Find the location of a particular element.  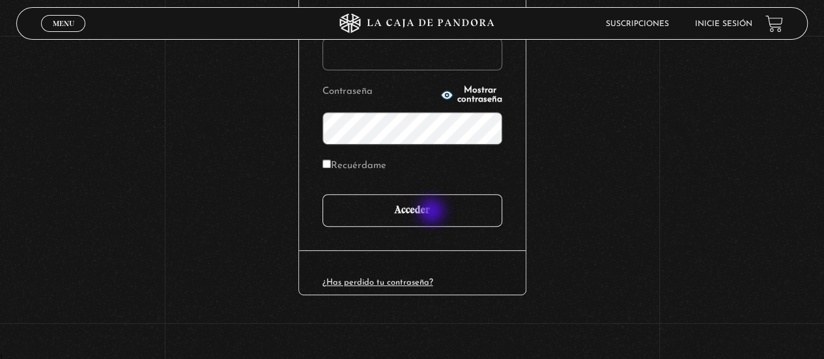

span: Cerrar is located at coordinates (63, 35).